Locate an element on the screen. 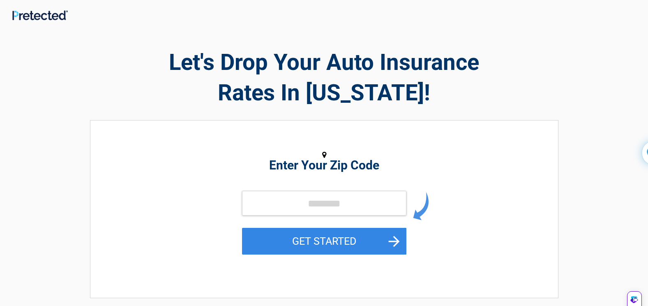 Image resolution: width=648 pixels, height=306 pixels. h2: Enter Your Zip Code is located at coordinates (324, 165).